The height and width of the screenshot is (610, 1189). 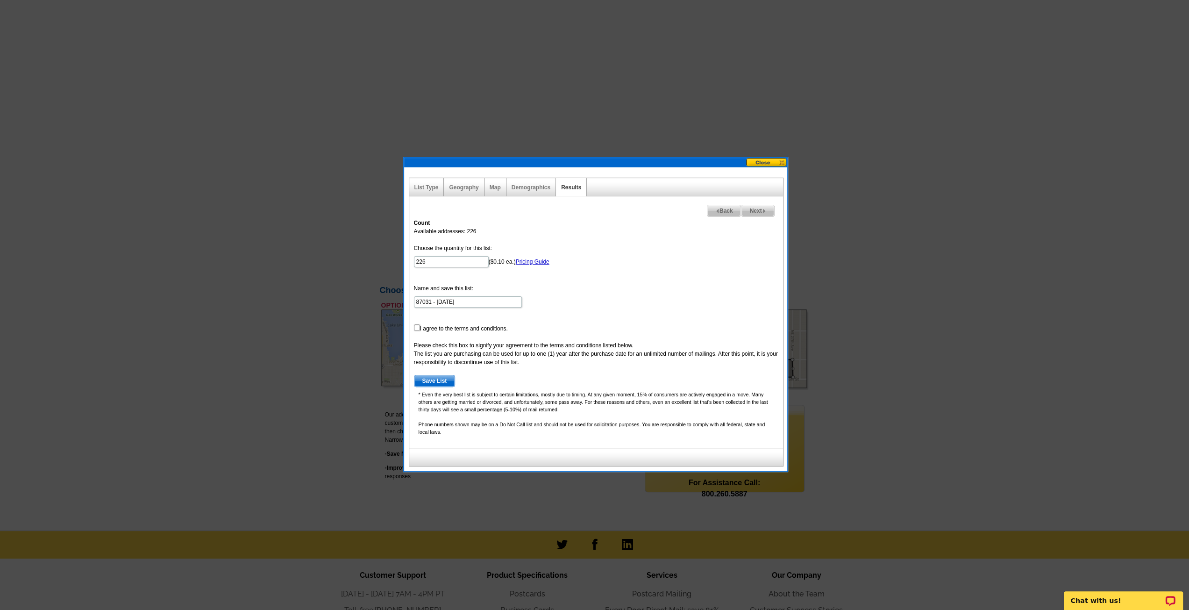 What do you see at coordinates (531, 187) in the screenshot?
I see `a: Demographics` at bounding box center [531, 187].